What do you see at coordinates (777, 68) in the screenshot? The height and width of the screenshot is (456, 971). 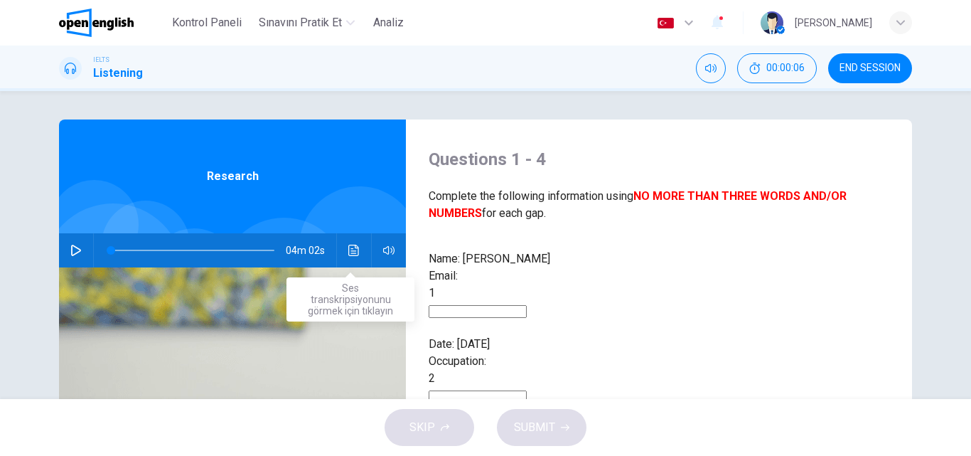 I see `button: 00:00:06` at bounding box center [777, 68].